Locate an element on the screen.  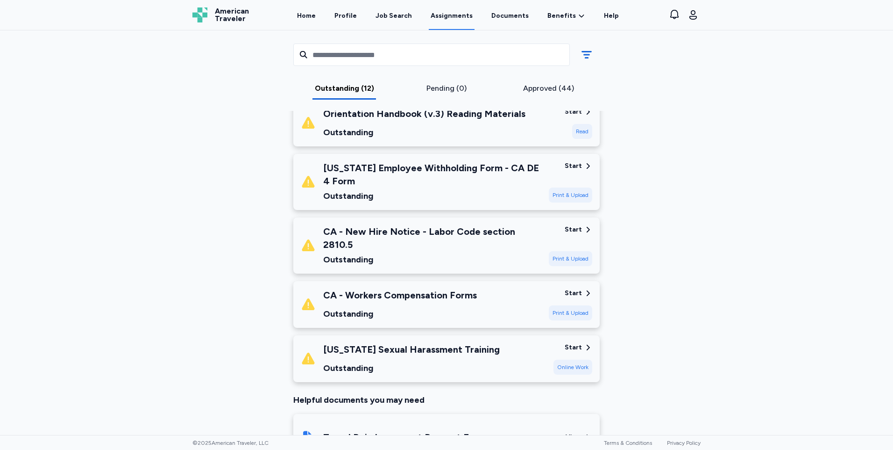
img: Logo is located at coordinates (200, 15).